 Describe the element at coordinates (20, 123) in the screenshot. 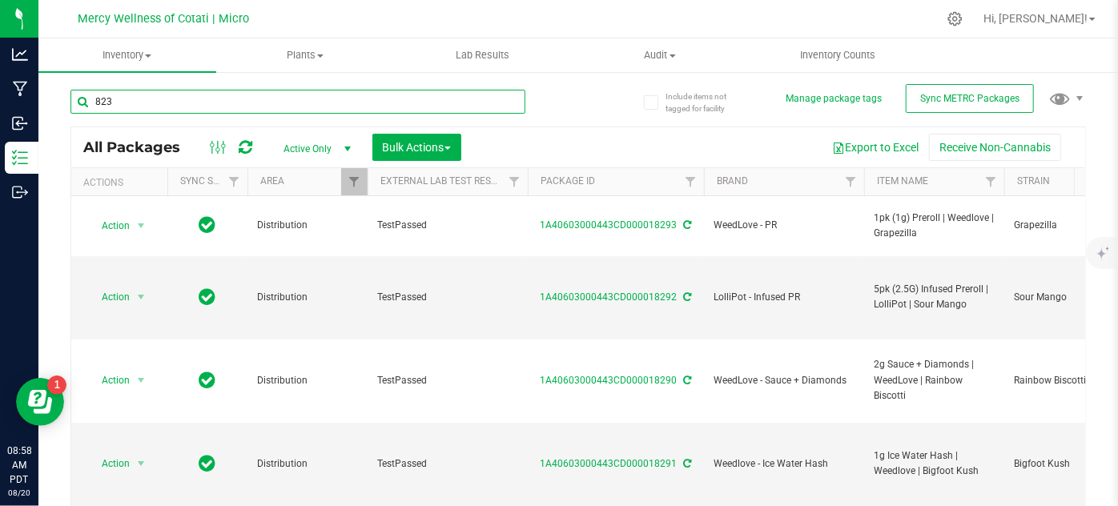

I see `inline-svg: Inbound` at that location.